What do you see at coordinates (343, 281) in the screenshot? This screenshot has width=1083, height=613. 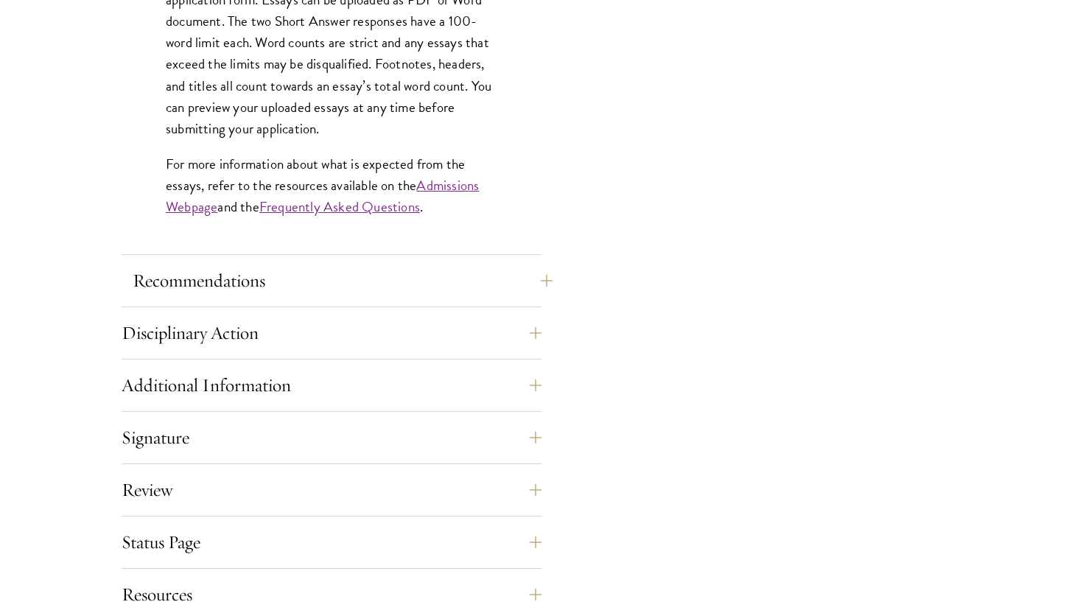 I see `button: Recommendations` at bounding box center [343, 281].